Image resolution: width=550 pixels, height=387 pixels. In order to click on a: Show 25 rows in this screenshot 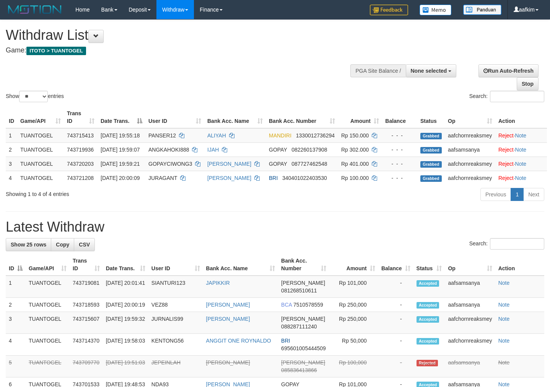, I will do `click(28, 245)`.